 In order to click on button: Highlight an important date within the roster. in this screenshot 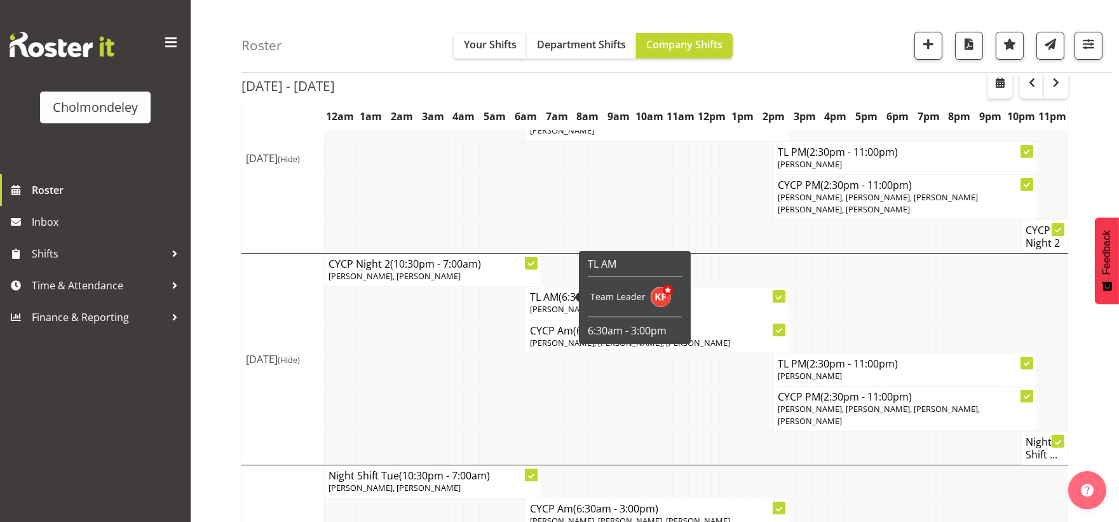, I will do `click(1010, 46)`.